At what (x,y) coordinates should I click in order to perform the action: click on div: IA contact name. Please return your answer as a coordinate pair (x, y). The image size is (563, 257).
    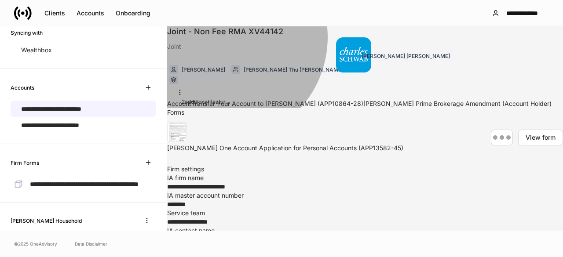
    Looking at the image, I should click on (365, 231).